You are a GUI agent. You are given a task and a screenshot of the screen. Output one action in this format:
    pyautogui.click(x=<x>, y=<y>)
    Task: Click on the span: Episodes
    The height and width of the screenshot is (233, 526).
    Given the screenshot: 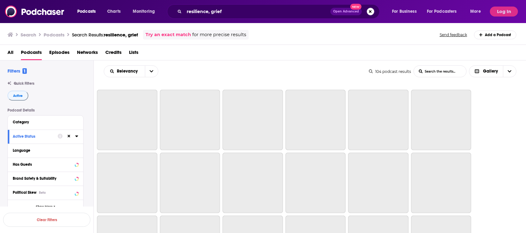 What is the action you would take?
    pyautogui.click(x=59, y=54)
    